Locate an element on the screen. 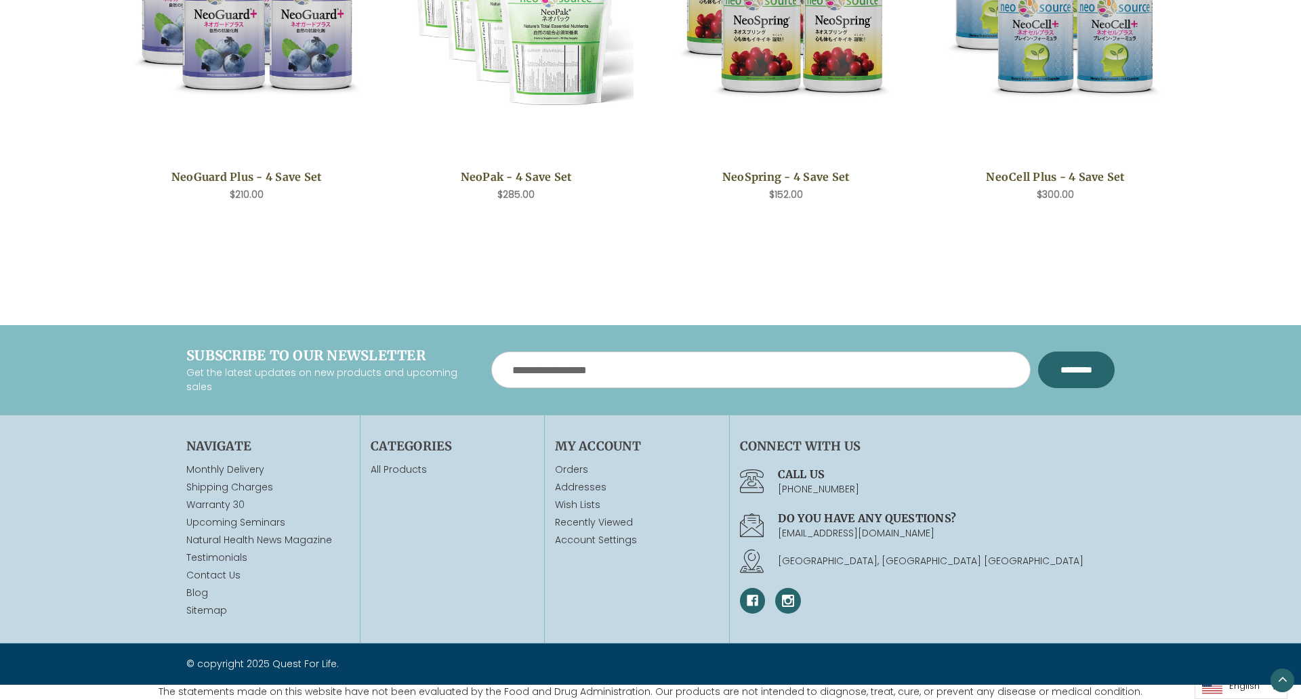  a: Monthly Delivery is located at coordinates (225, 470).